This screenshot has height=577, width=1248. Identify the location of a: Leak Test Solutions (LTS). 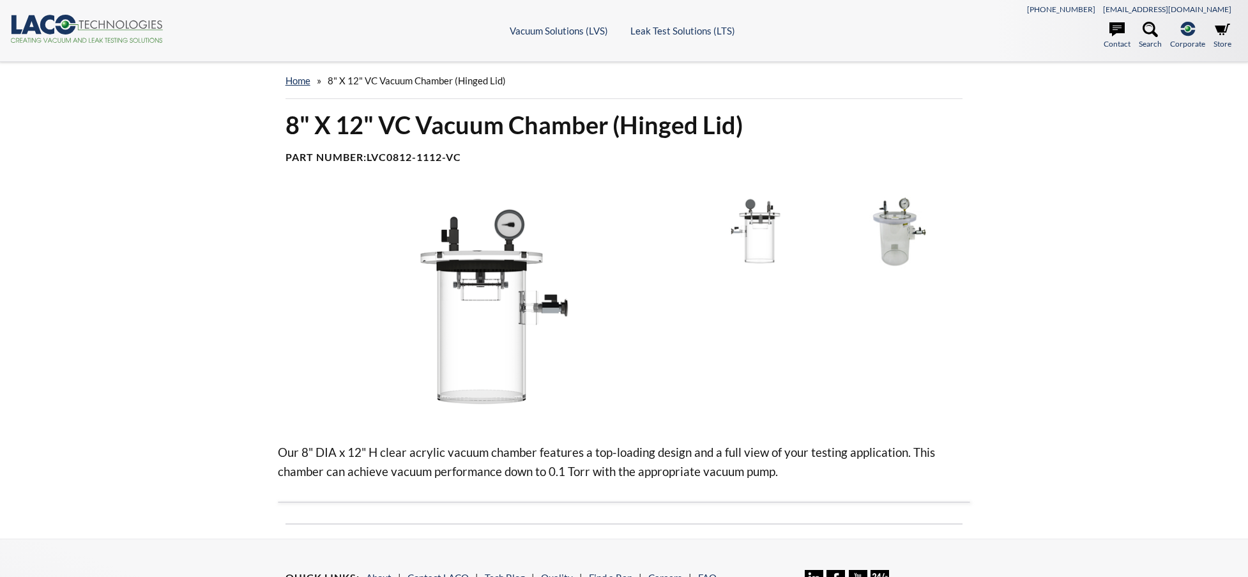
(683, 31).